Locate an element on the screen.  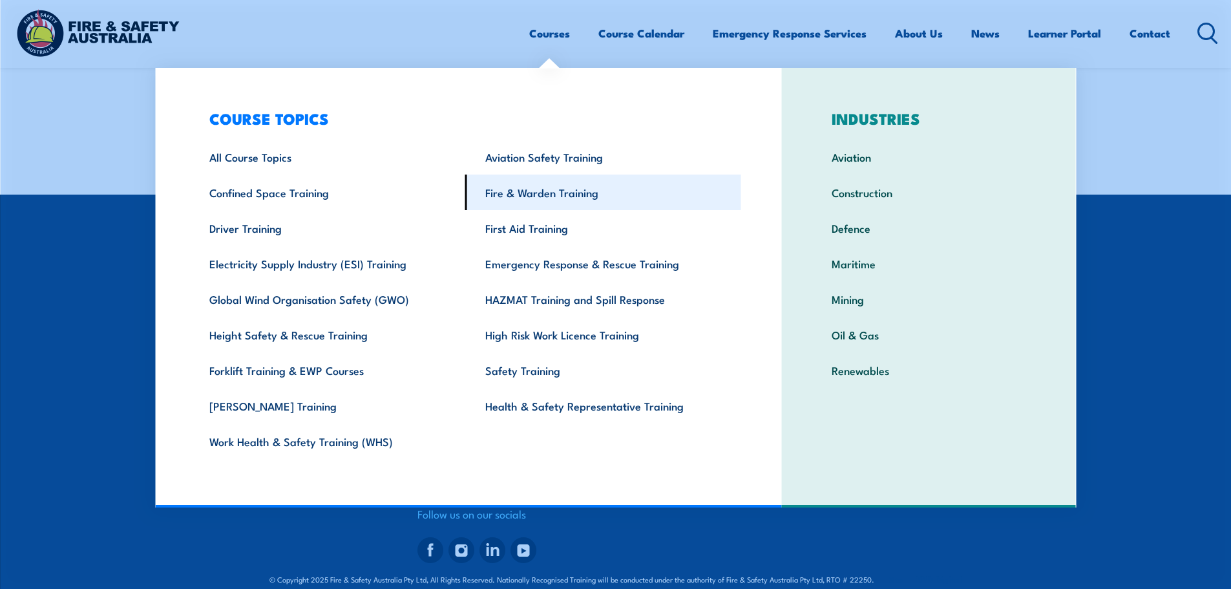
a: Course Calendar is located at coordinates (641, 33).